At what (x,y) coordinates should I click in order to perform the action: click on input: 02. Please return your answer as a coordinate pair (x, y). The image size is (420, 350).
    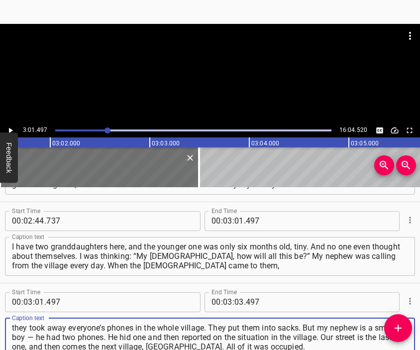
    Looking at the image, I should click on (28, 221).